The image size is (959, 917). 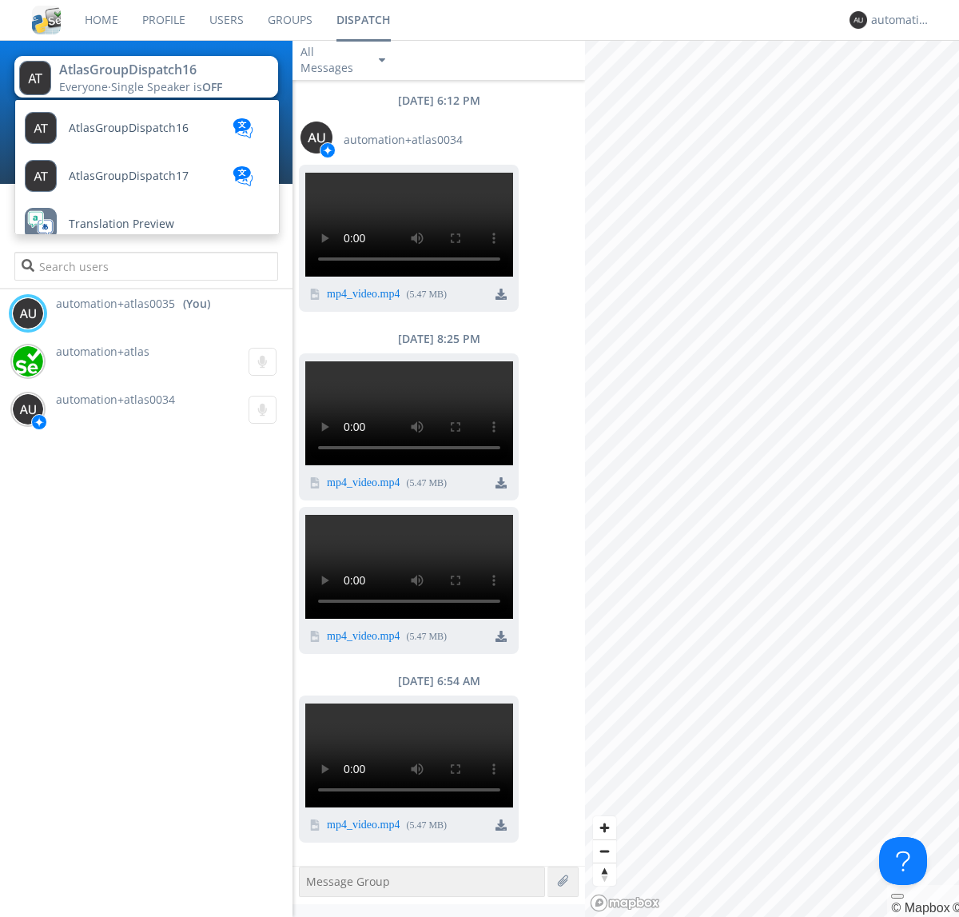 What do you see at coordinates (149, 87) in the screenshot?
I see `div: Everyone ·` at bounding box center [149, 87].